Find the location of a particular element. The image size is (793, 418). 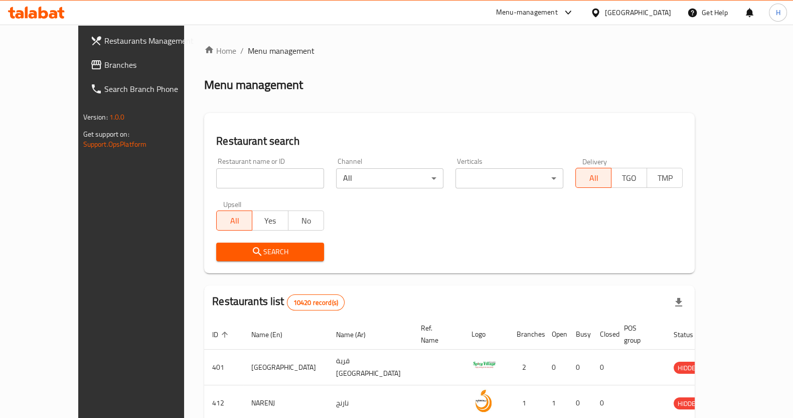

a: Branches is located at coordinates (147, 65).